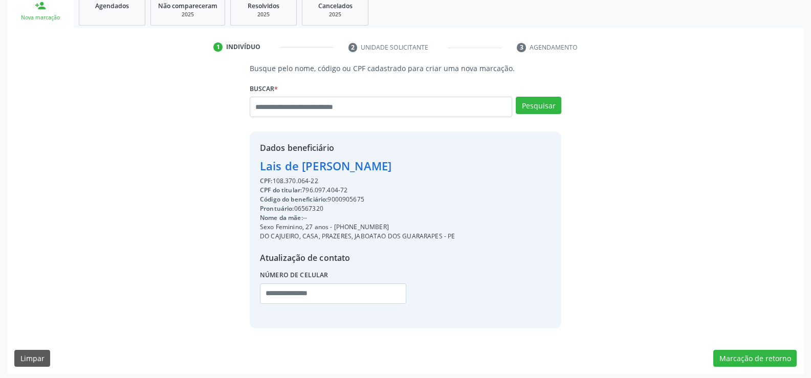 The height and width of the screenshot is (378, 811). I want to click on span: Prontuário:, so click(277, 208).